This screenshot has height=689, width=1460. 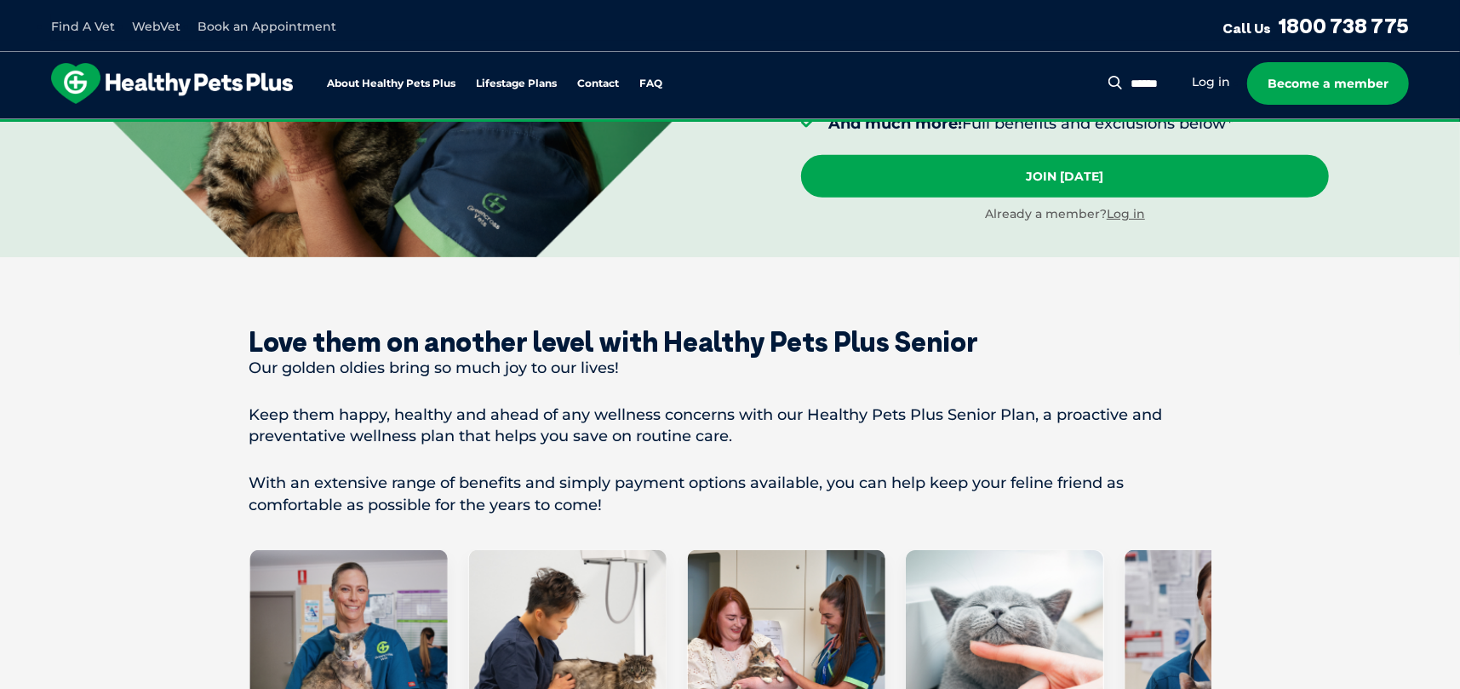 What do you see at coordinates (172, 83) in the screenshot?
I see `img: hpp-logo` at bounding box center [172, 83].